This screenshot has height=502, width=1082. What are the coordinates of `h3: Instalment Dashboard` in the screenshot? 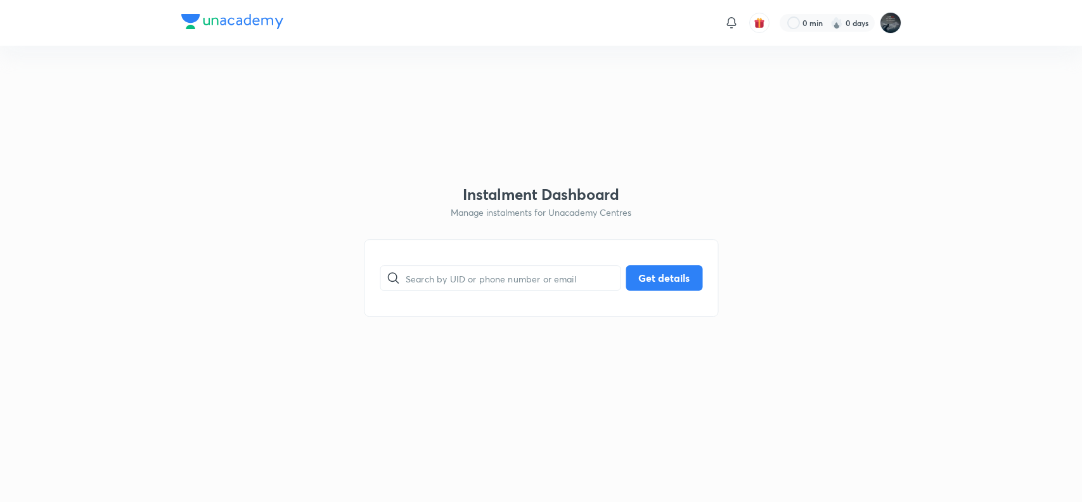 It's located at (541, 194).